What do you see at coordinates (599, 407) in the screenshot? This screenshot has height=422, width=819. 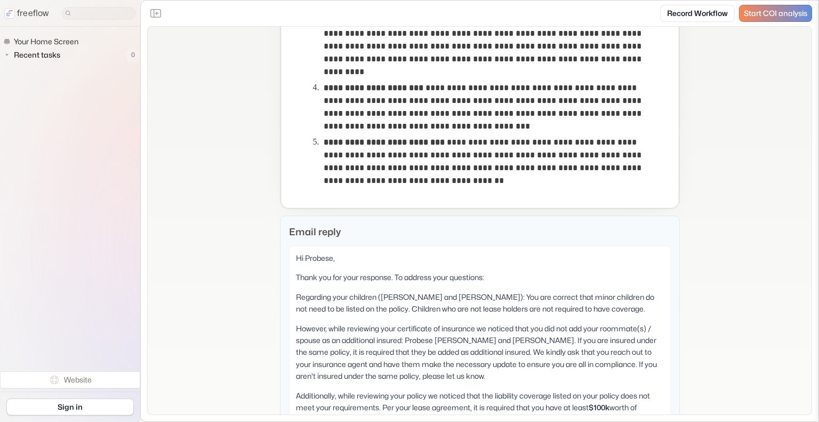 I see `b: $100k` at bounding box center [599, 407].